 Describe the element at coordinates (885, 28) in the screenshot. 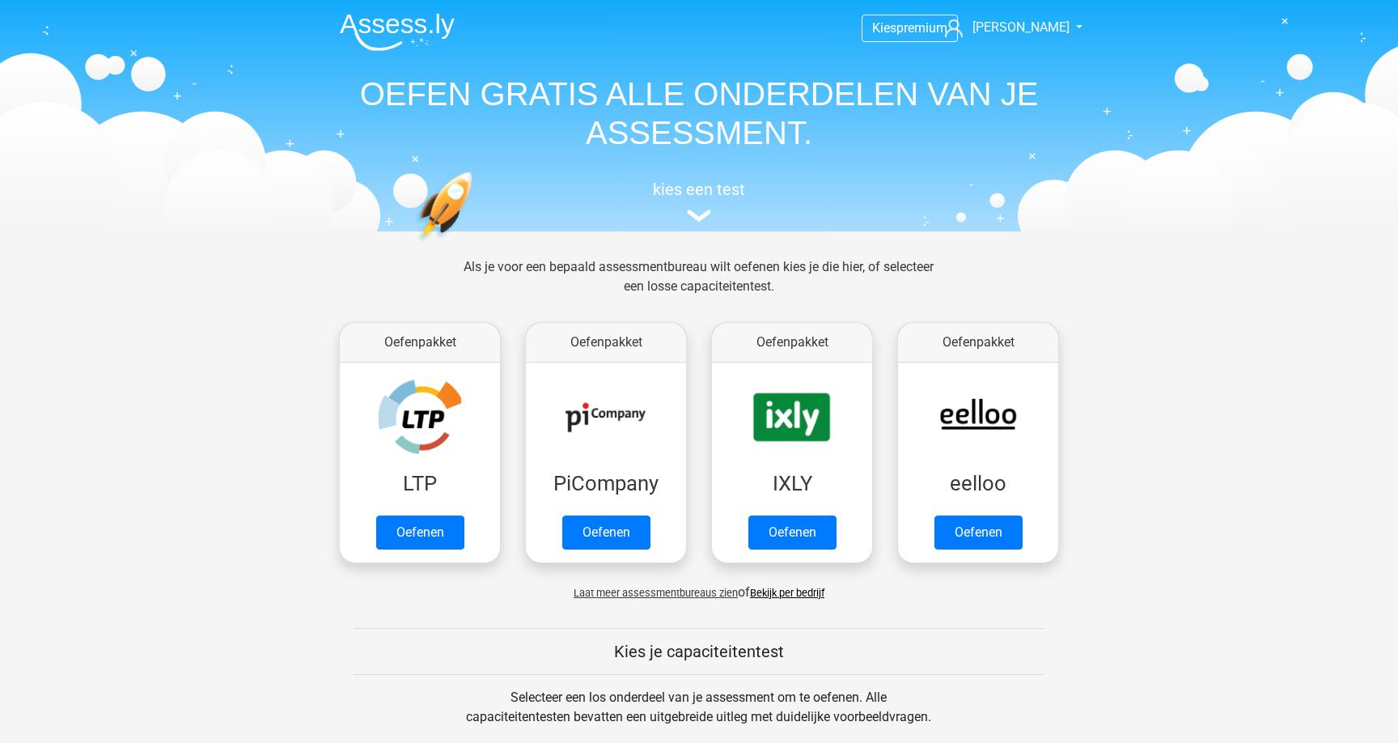

I see `span: Kies` at that location.